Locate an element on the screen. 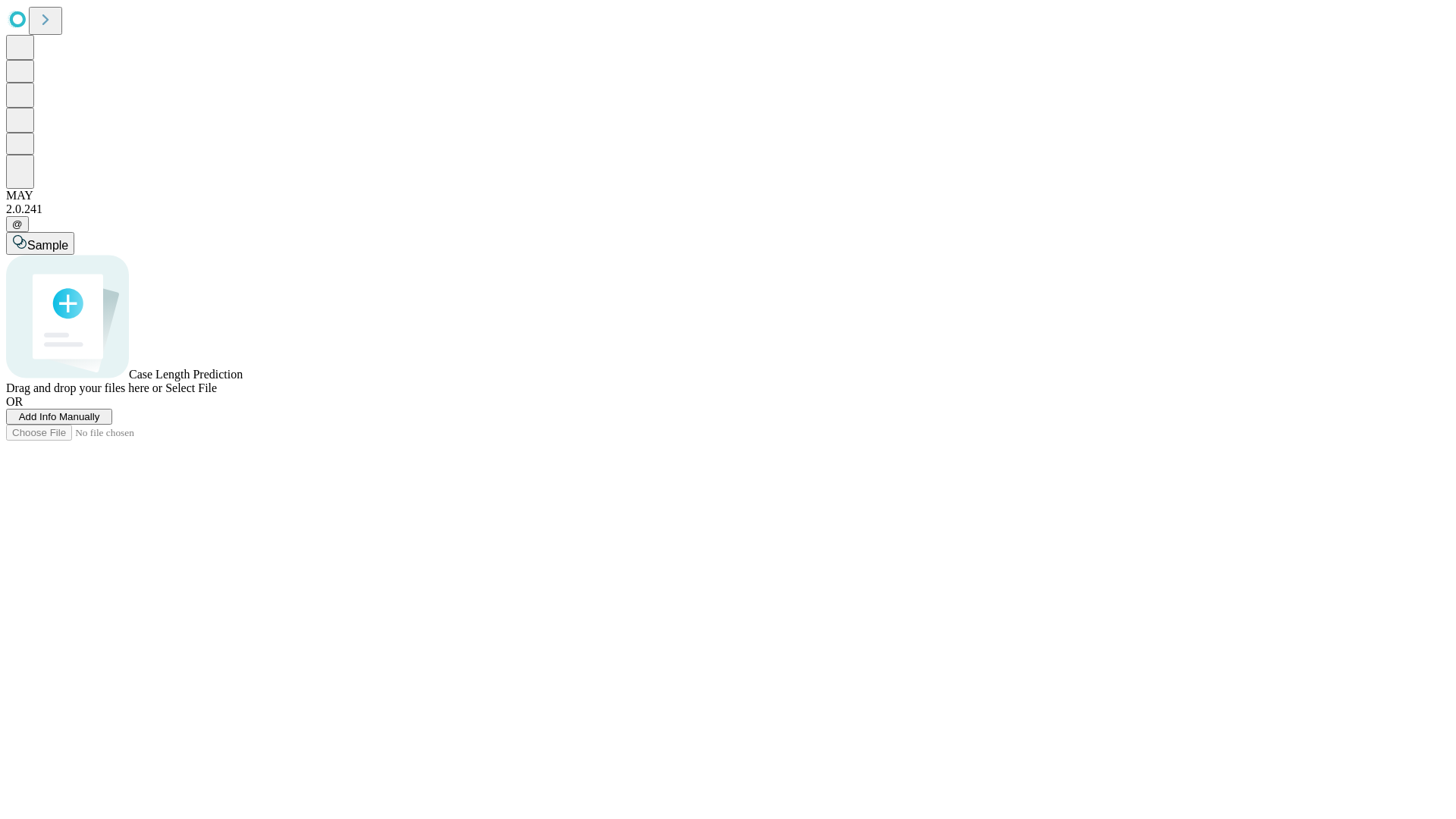  span: Sample is located at coordinates (47, 245).